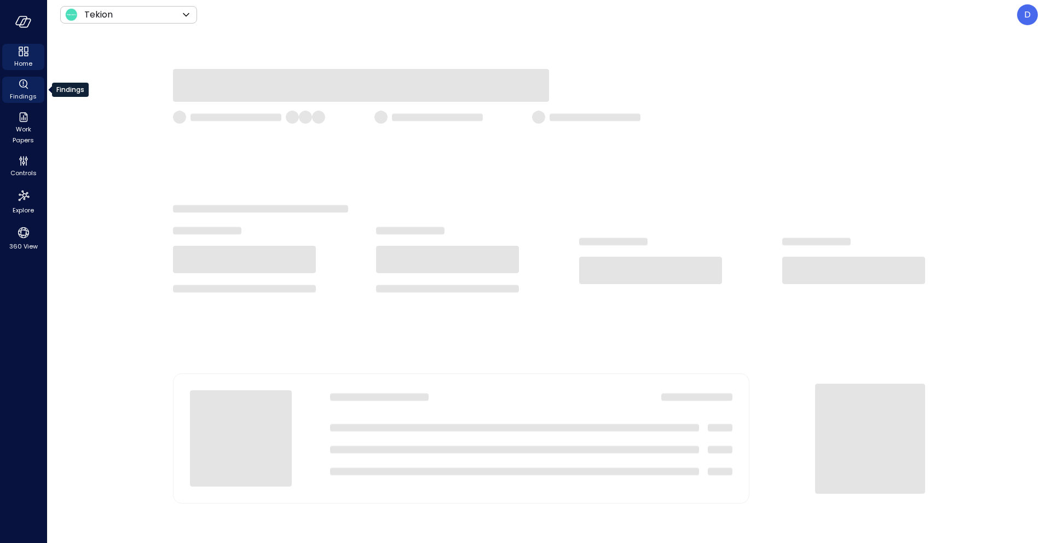 The image size is (1051, 543). What do you see at coordinates (23, 57) in the screenshot?
I see `div: Home` at bounding box center [23, 57].